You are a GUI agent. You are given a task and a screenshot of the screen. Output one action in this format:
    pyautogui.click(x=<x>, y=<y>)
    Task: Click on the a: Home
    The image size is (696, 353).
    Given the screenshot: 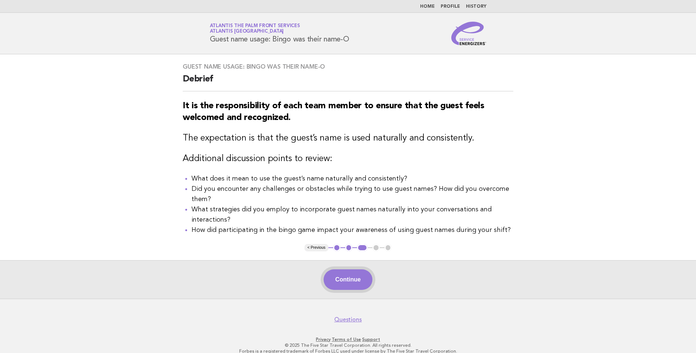 What is the action you would take?
    pyautogui.click(x=427, y=7)
    